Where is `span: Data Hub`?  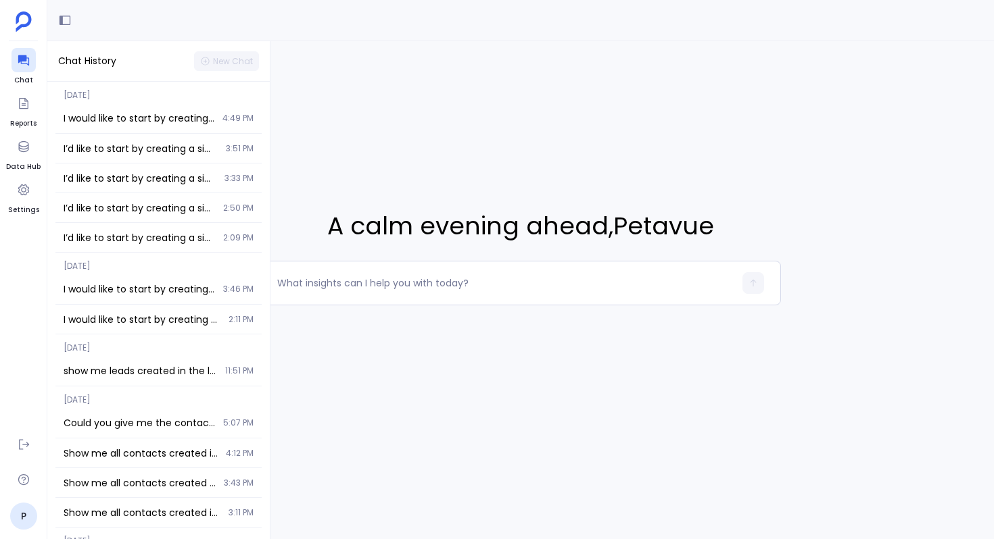
span: Data Hub is located at coordinates (23, 167).